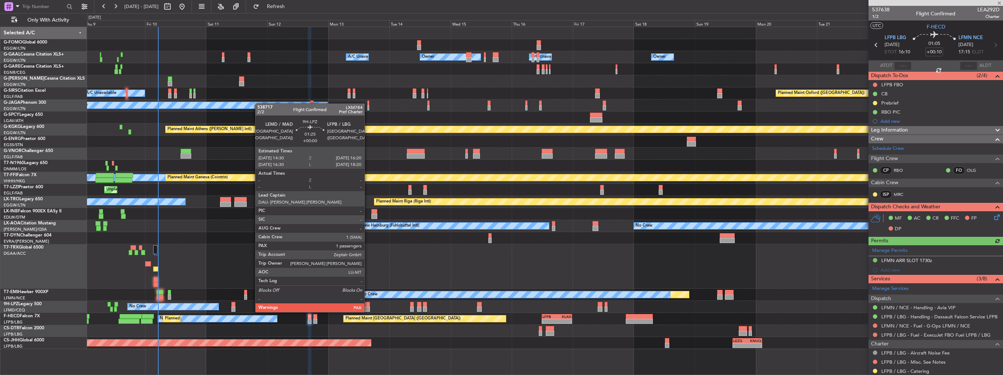 The height and width of the screenshot is (375, 1003). I want to click on a: LFMN/NCE, so click(14, 298).